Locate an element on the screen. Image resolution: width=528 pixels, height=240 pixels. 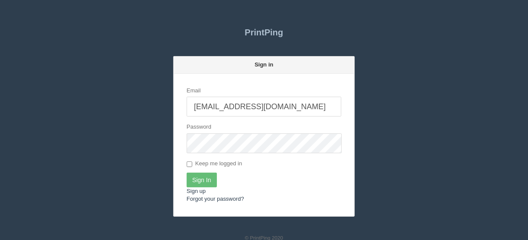
label: Password is located at coordinates (199, 127).